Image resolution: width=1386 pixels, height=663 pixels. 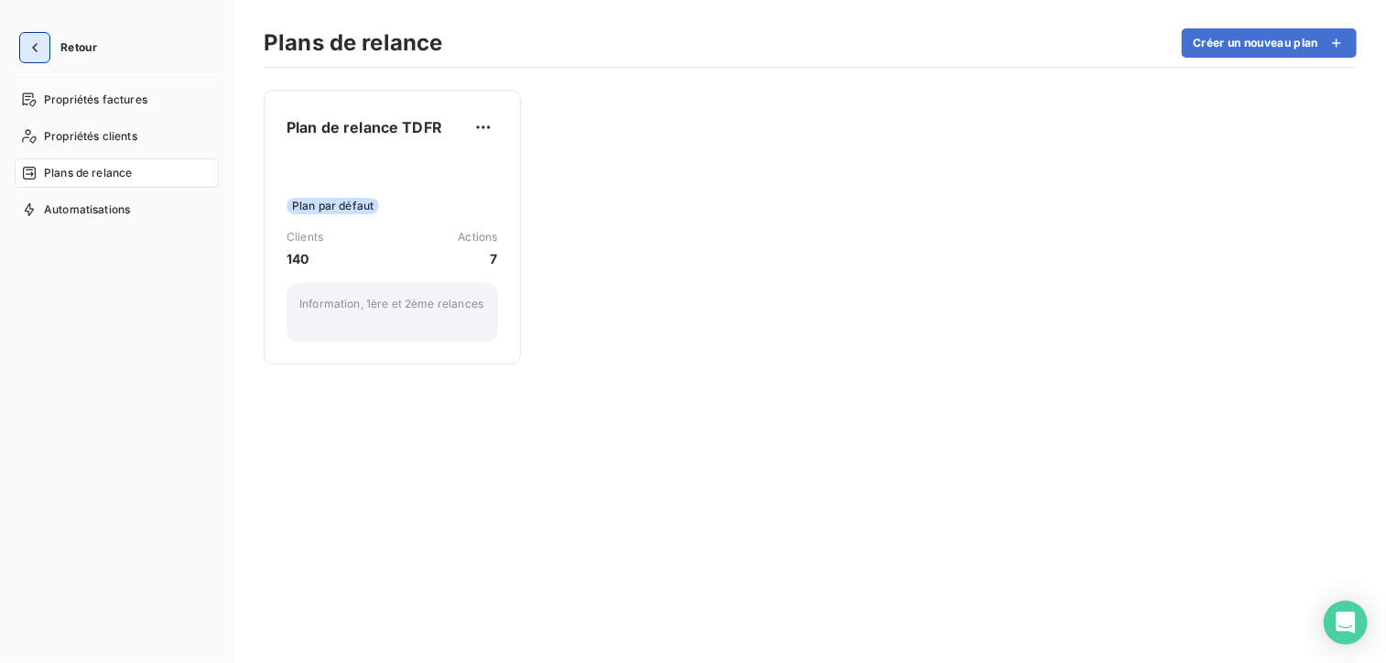 What do you see at coordinates (1269, 43) in the screenshot?
I see `button: Créer un nouveau plan` at bounding box center [1269, 43].